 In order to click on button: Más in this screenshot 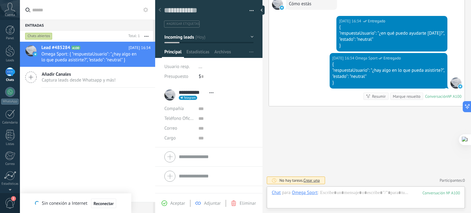, I will do `click(146, 36)`.